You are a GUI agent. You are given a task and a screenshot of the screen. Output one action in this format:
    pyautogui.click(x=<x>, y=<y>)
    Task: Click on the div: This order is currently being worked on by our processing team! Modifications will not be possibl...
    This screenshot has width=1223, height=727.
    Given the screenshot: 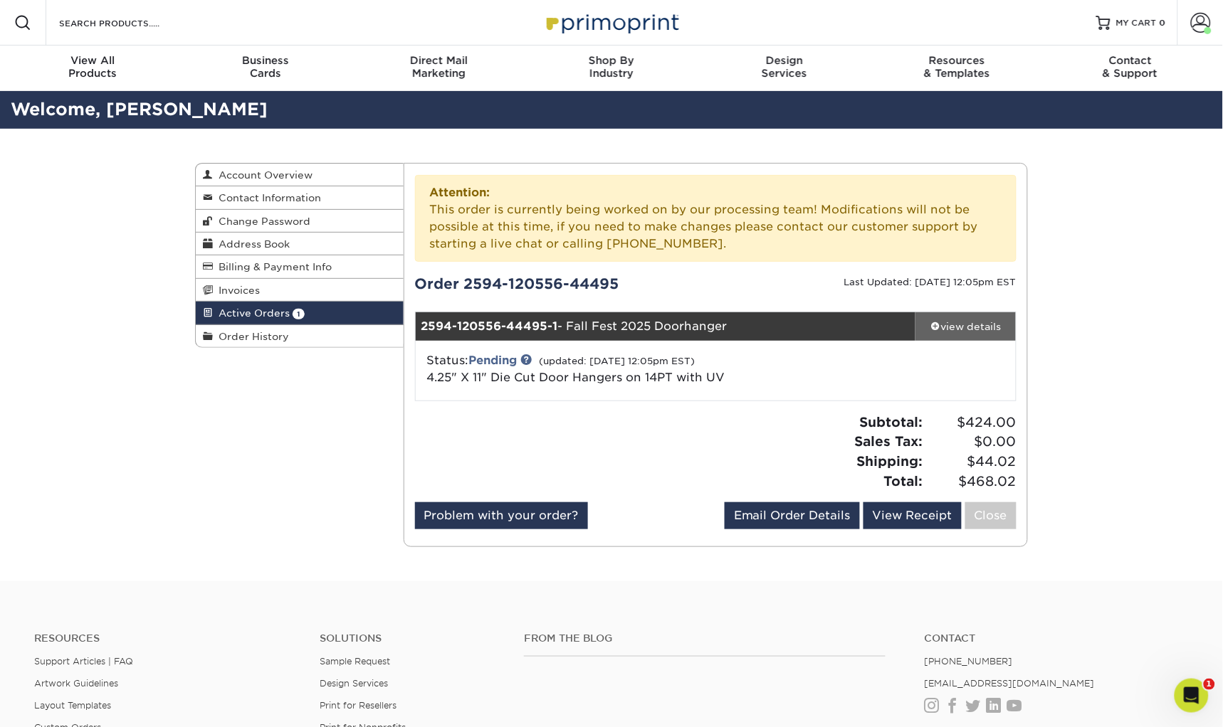 What is the action you would take?
    pyautogui.click(x=716, y=218)
    